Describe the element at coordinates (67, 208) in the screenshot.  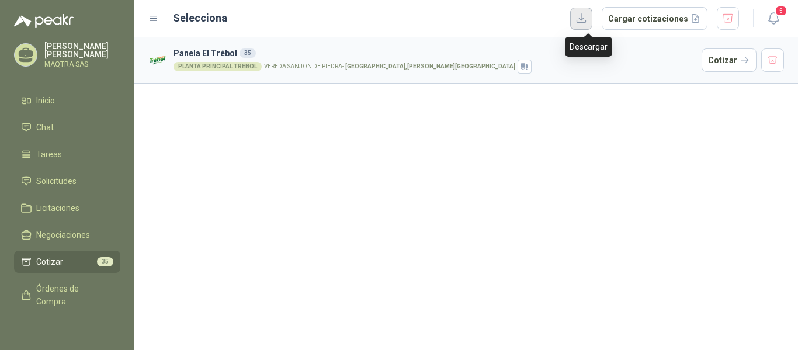
I see `a: Licitaciones` at that location.